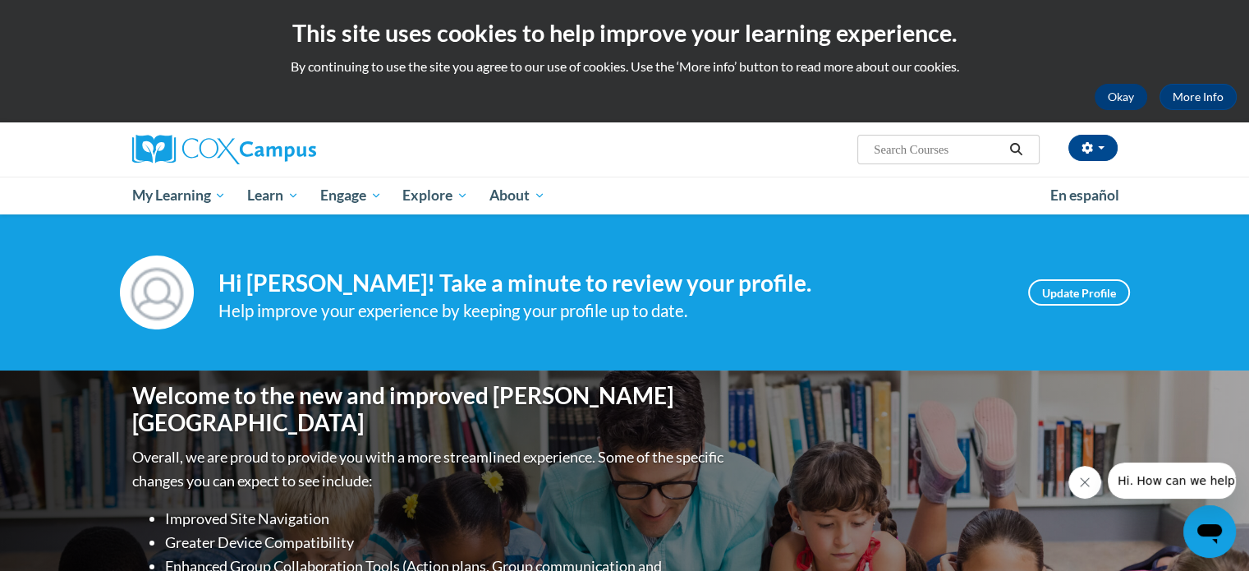 This screenshot has width=1249, height=571. I want to click on span: Engage, so click(351, 195).